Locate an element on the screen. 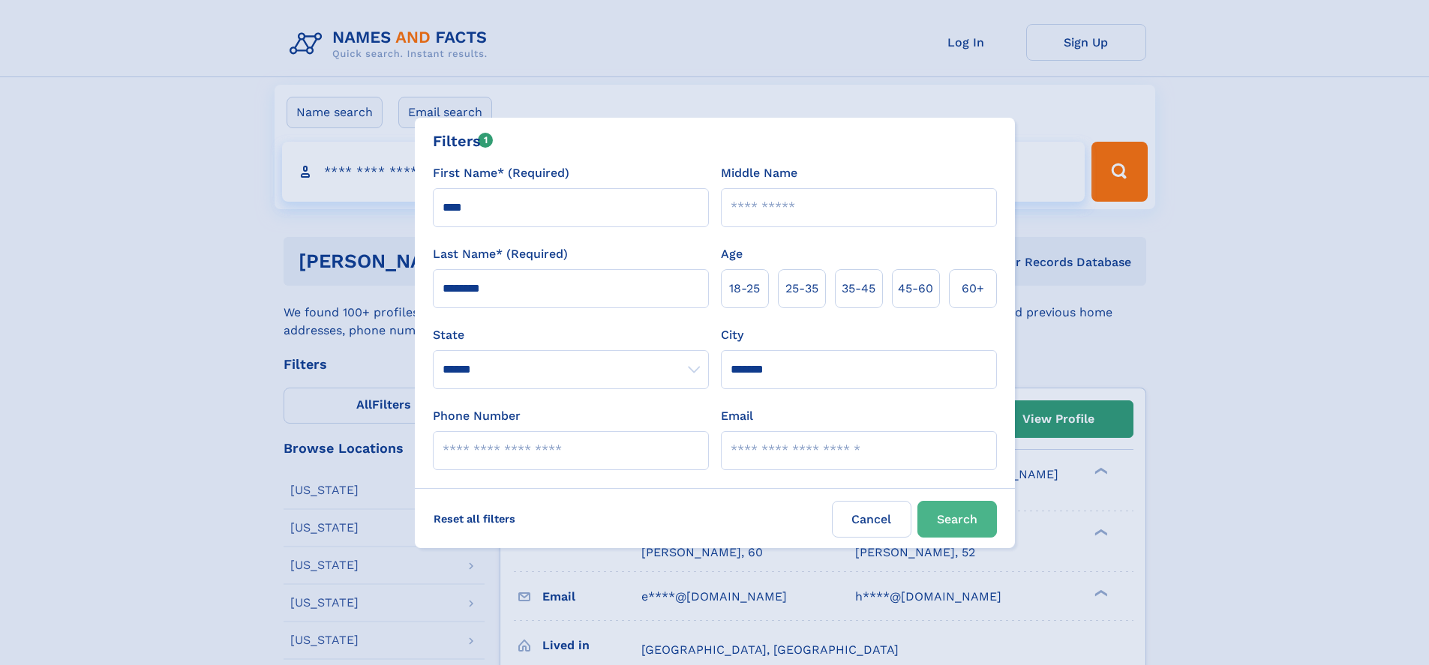  span: 18‑25 is located at coordinates (744, 289).